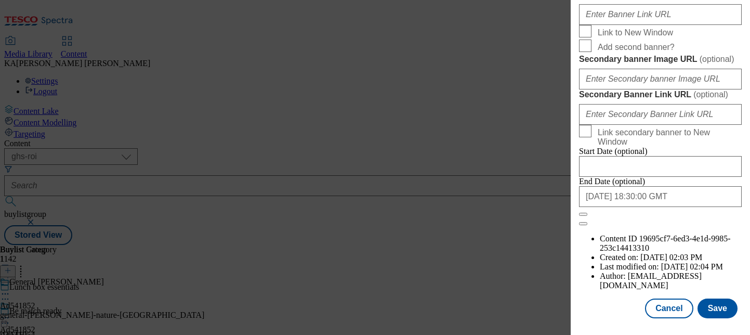 The width and height of the screenshot is (750, 335). I want to click on span: End Date (optional), so click(611, 181).